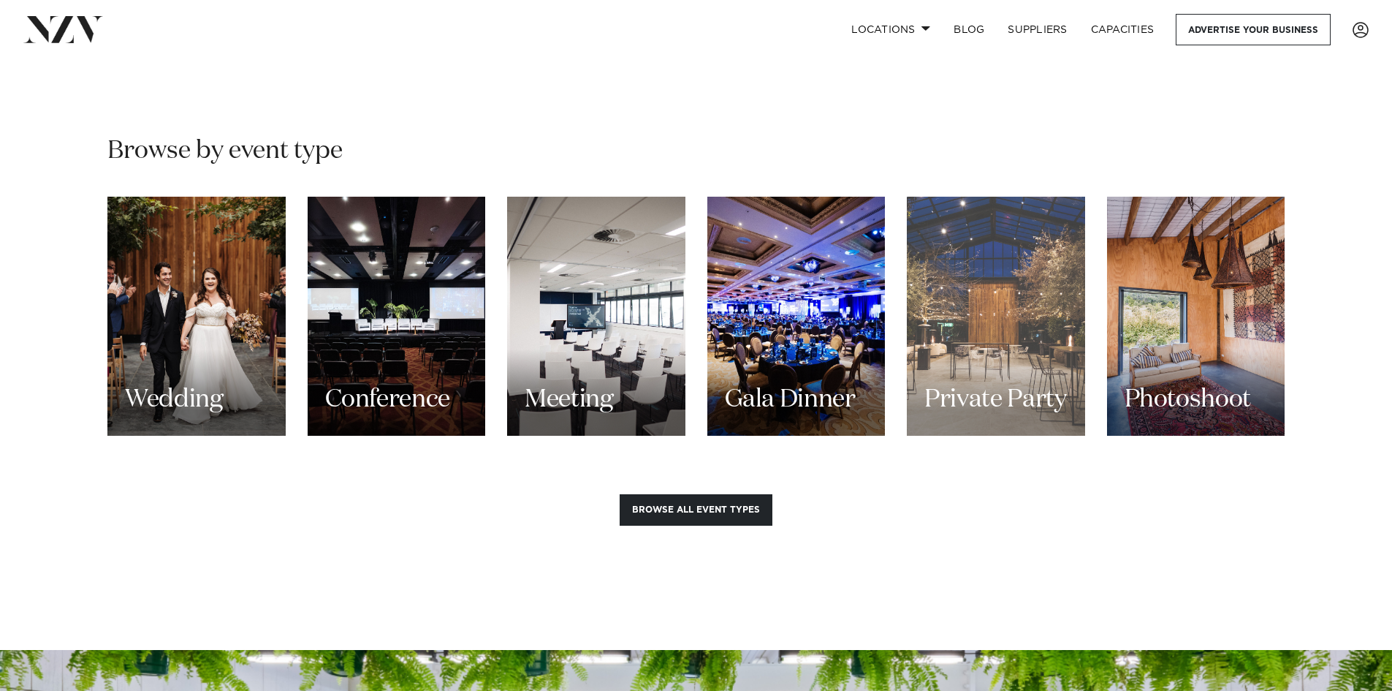  I want to click on a: Private Party Private Party, so click(996, 316).